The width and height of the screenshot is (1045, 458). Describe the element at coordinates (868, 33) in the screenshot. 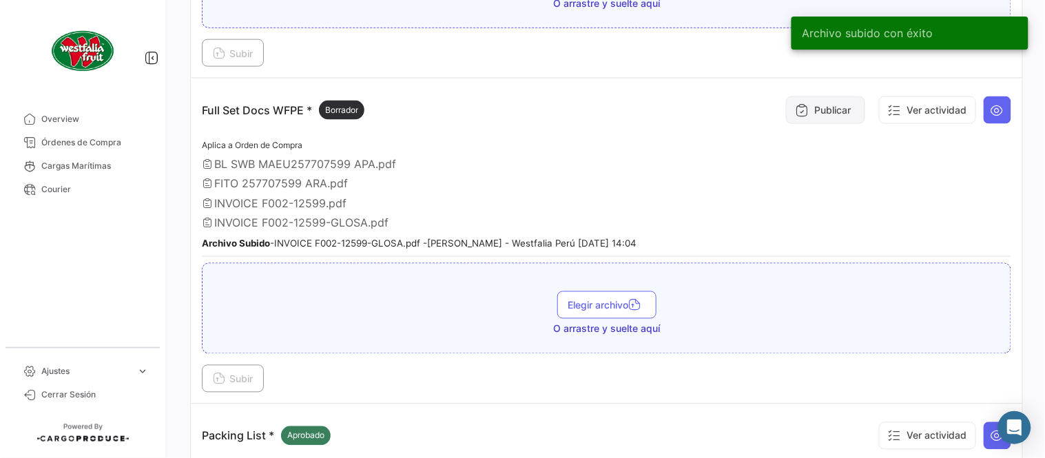

I see `span: Archivo subido con éxito` at that location.